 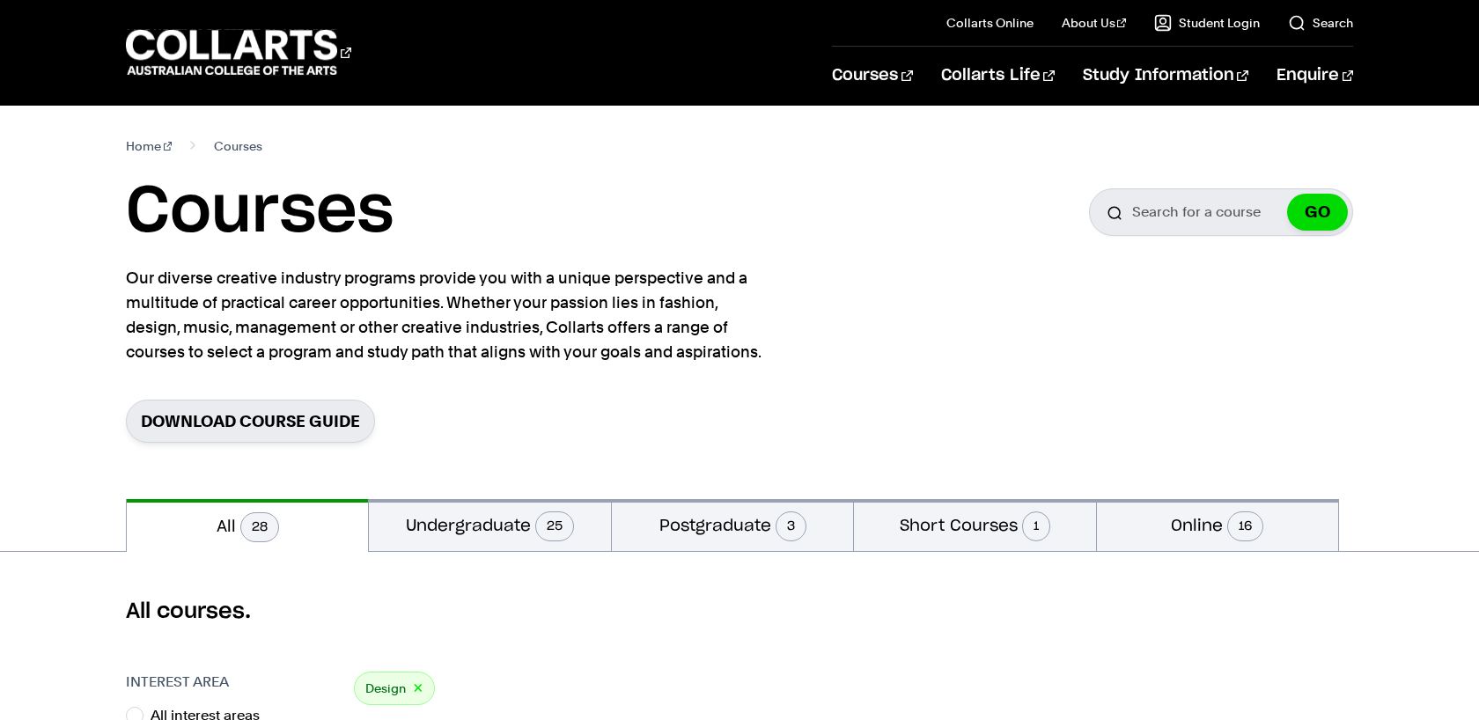 What do you see at coordinates (989, 23) in the screenshot?
I see `a: Collarts Online` at bounding box center [989, 23].